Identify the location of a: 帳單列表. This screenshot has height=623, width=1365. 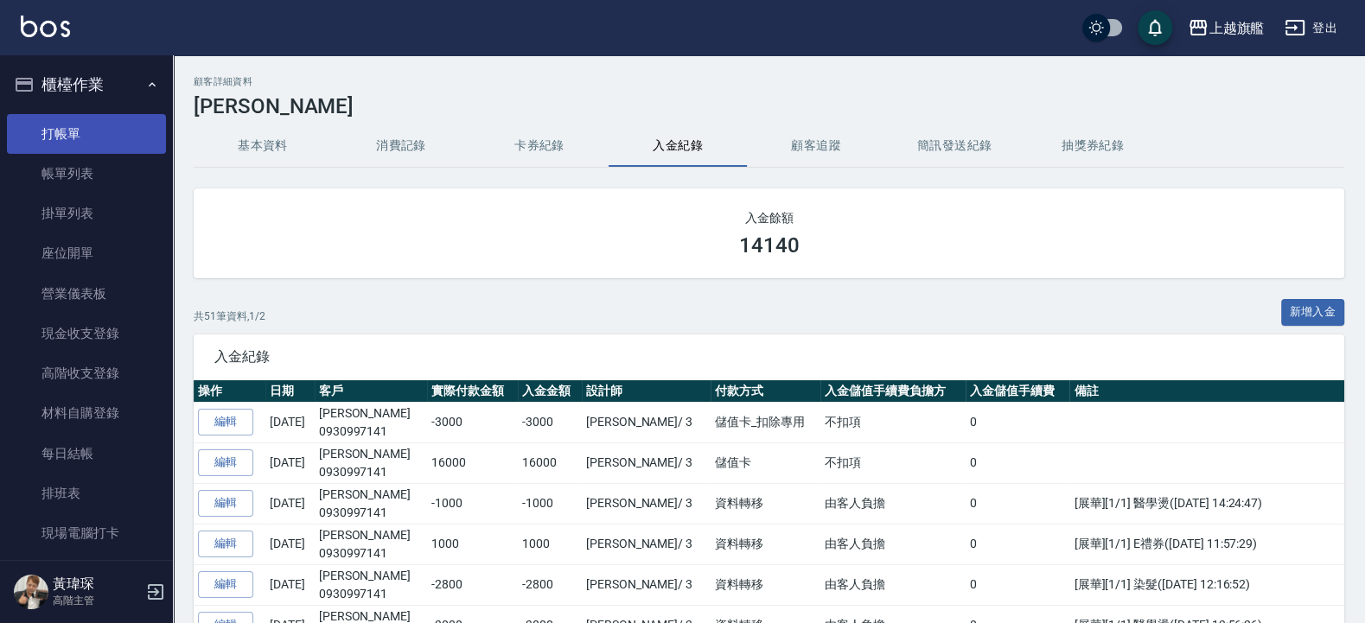
(86, 174).